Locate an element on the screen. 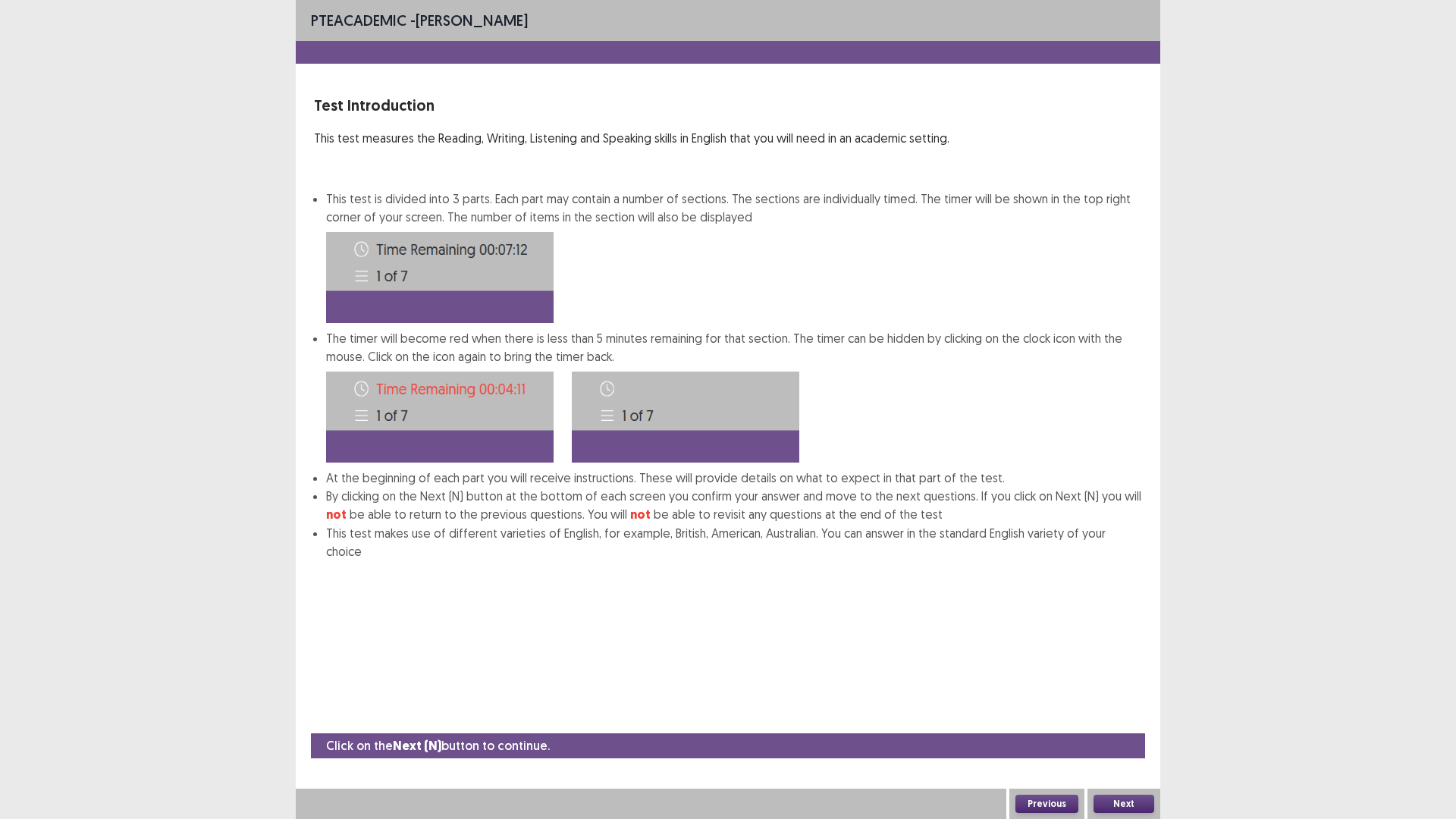  span: PTE academic is located at coordinates (358, 20).